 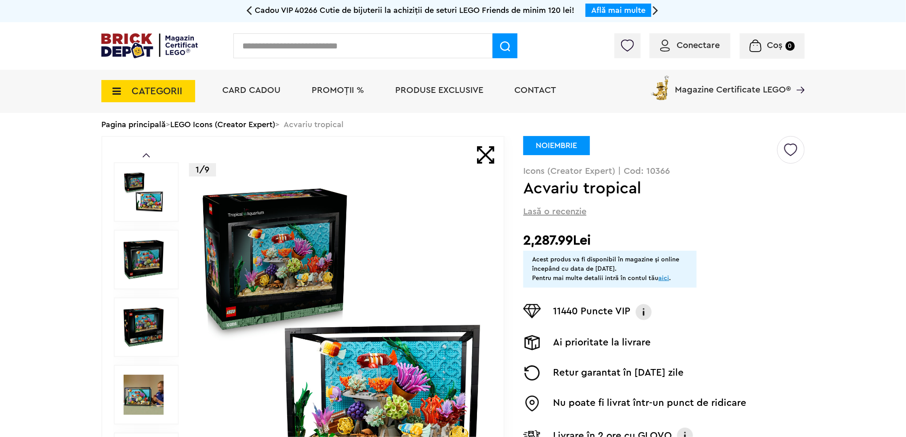 What do you see at coordinates (453, 125) in the screenshot?
I see `div: > > Acvariu tropical` at bounding box center [453, 125].